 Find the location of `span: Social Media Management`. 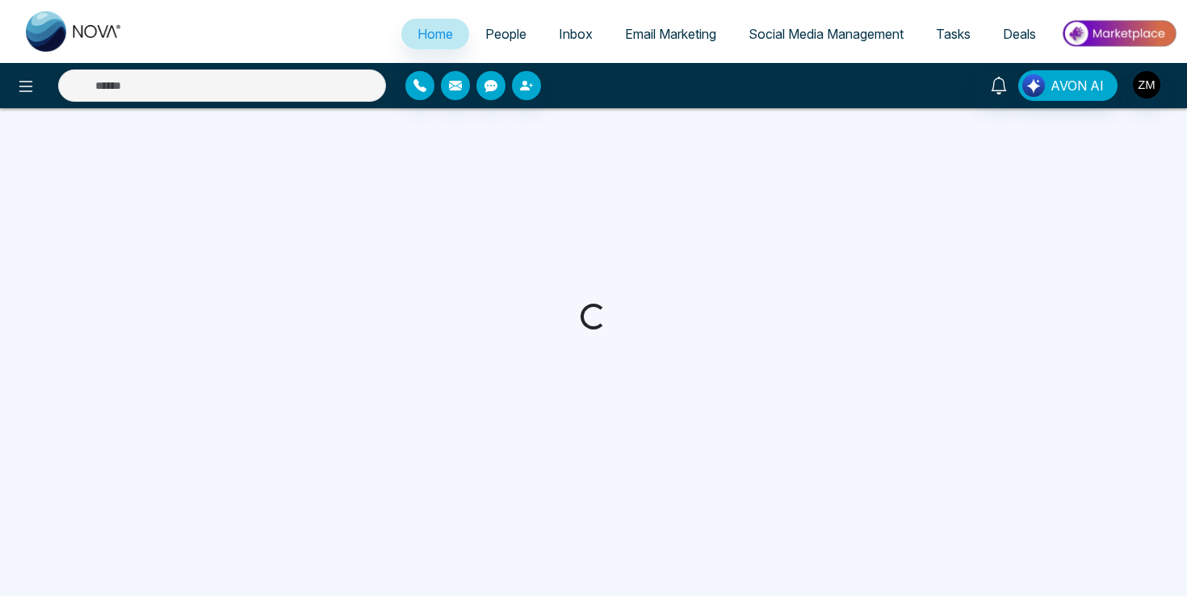

span: Social Media Management is located at coordinates (826, 34).